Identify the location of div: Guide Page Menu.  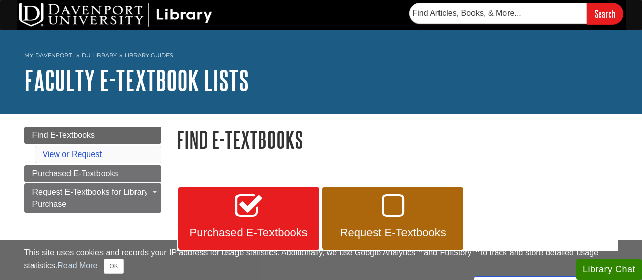
(93, 169).